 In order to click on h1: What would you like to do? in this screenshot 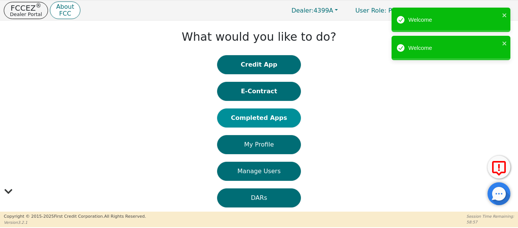, I will do `click(259, 37)`.